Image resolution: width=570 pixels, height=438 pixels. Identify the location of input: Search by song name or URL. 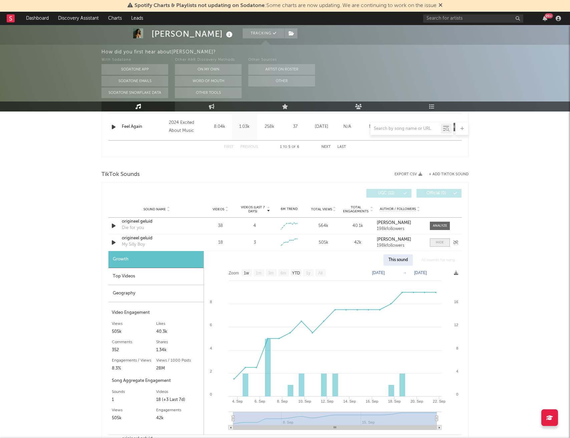
(405, 129).